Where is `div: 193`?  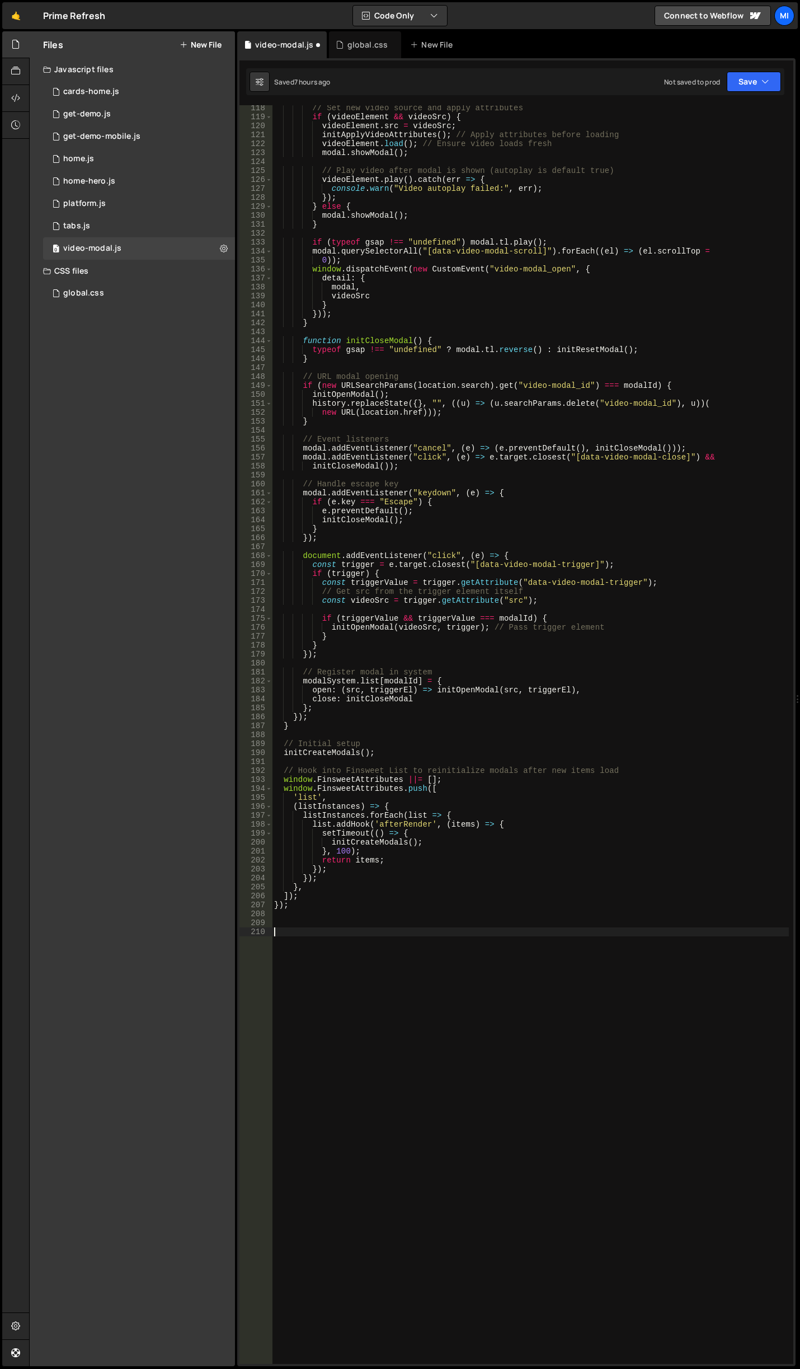
div: 193 is located at coordinates (256, 780).